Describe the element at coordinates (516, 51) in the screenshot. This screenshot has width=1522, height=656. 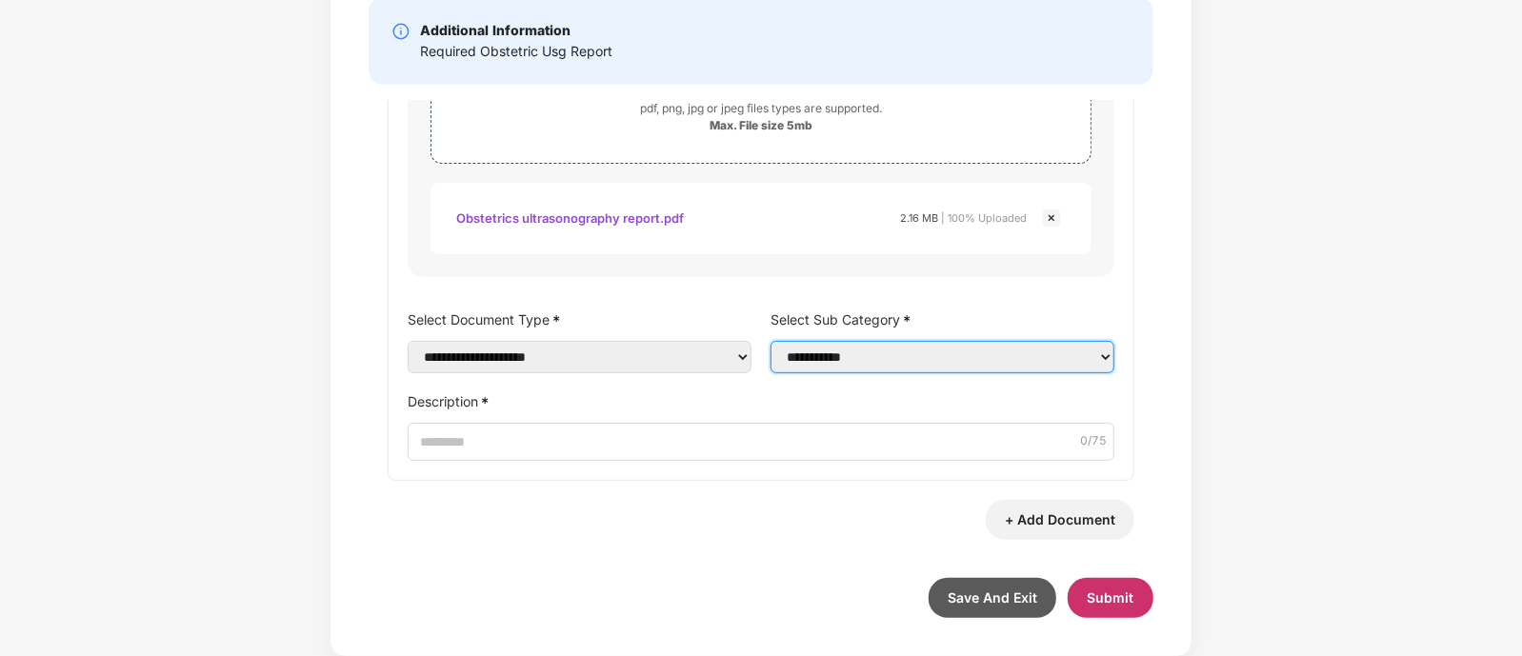
I see `div: Required Obstetric Usg Report` at that location.